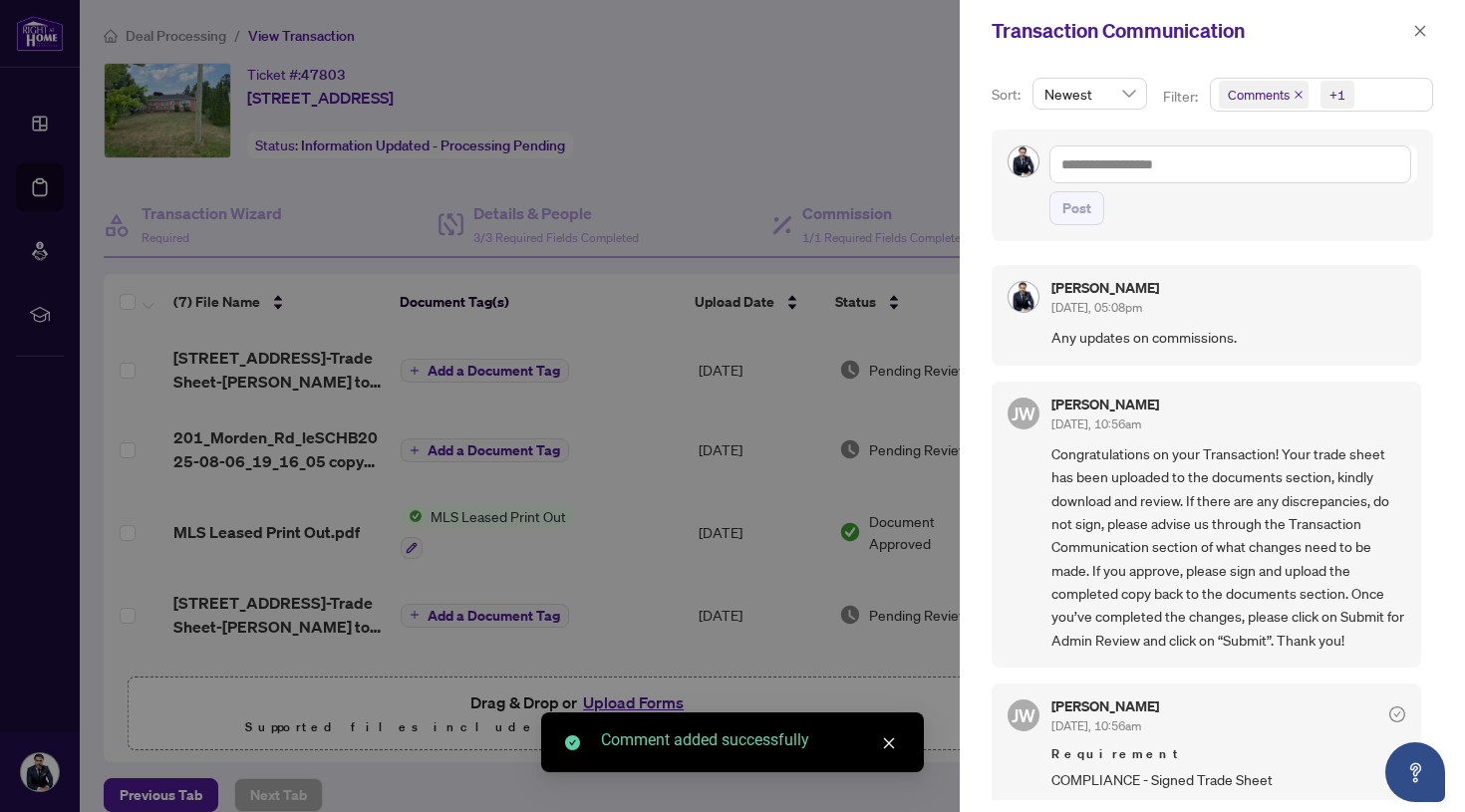 This screenshot has width=1465, height=812. What do you see at coordinates (1008, 95) in the screenshot?
I see `p: Sort:` at bounding box center [1008, 95].